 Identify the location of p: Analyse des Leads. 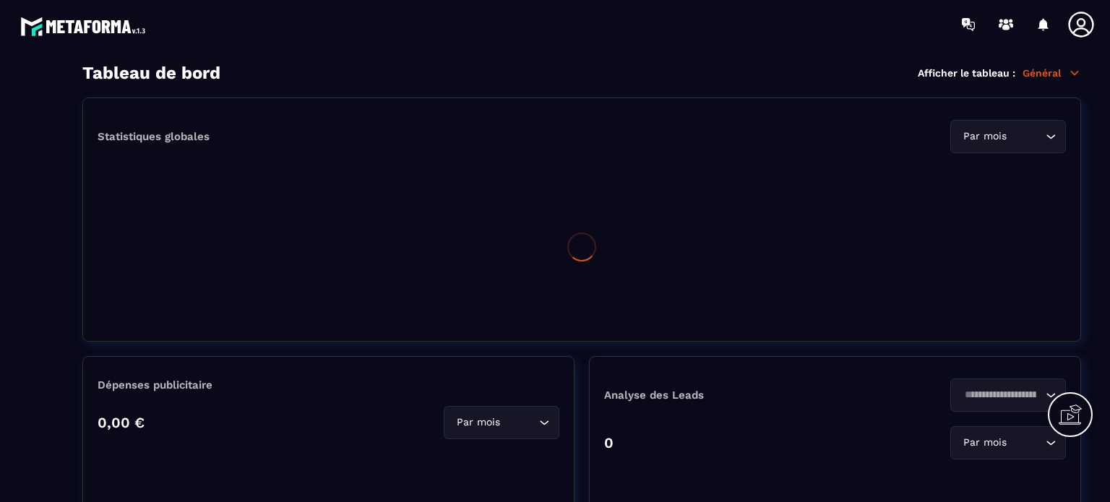
(720, 395).